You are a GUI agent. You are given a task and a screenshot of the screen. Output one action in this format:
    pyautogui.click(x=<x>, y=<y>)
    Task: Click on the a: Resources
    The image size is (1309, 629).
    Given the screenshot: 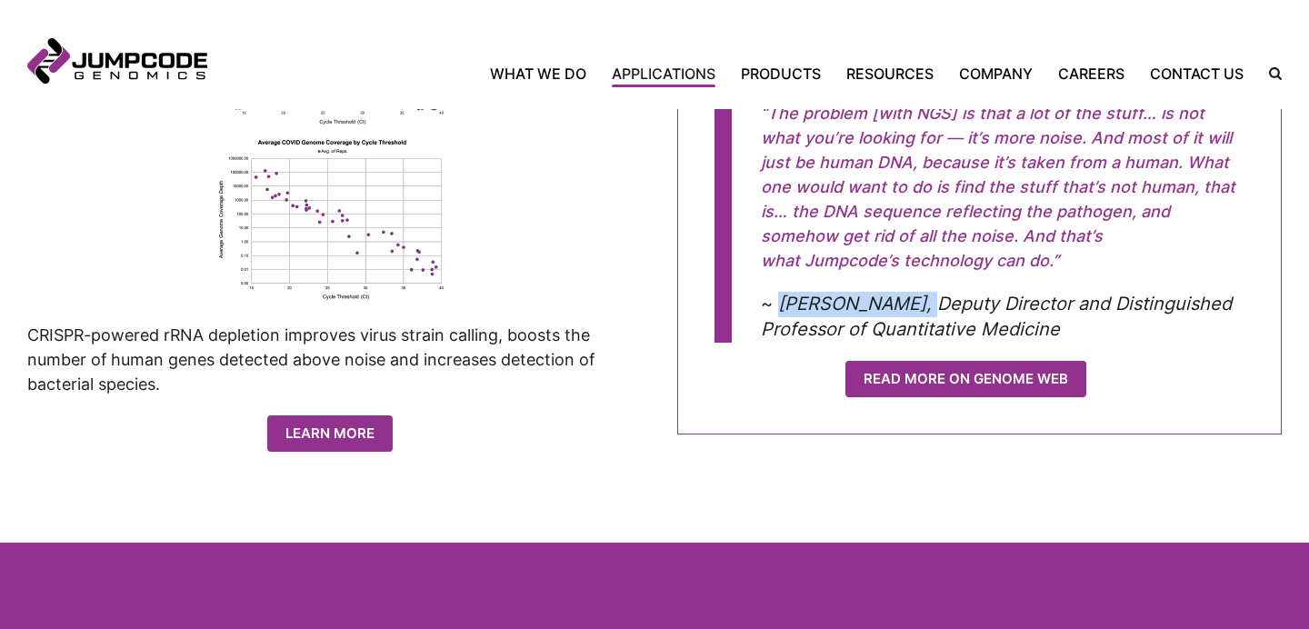 What is the action you would take?
    pyautogui.click(x=890, y=74)
    